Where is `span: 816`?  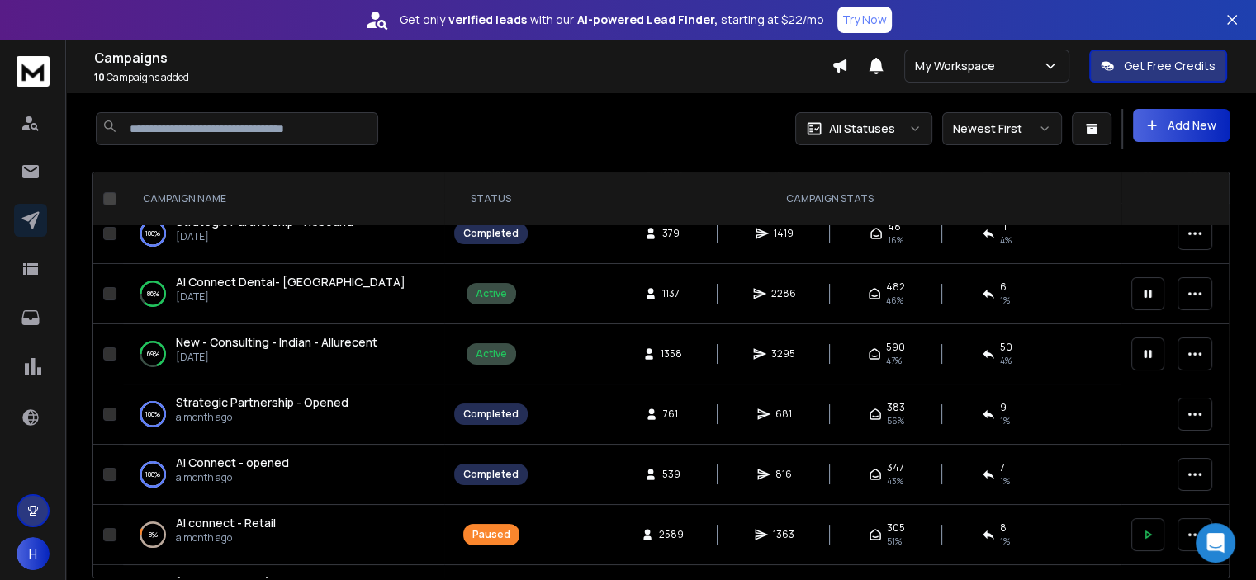 span: 816 is located at coordinates (784, 475).